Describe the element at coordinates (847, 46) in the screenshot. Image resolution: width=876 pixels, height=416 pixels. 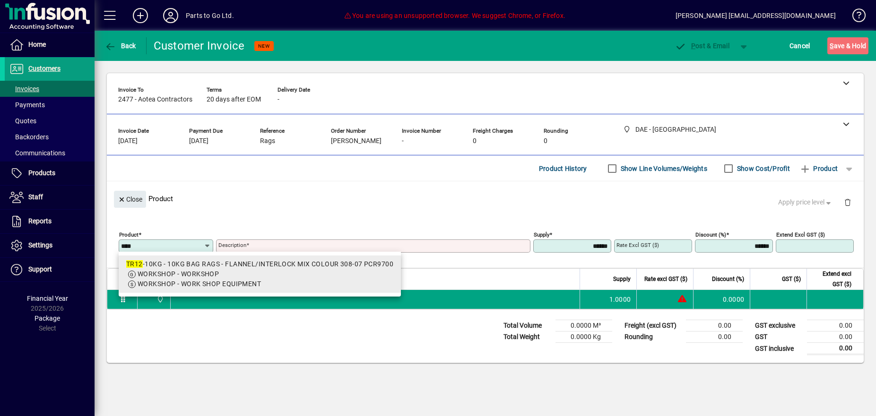
I see `button: Save & Hold` at that location.